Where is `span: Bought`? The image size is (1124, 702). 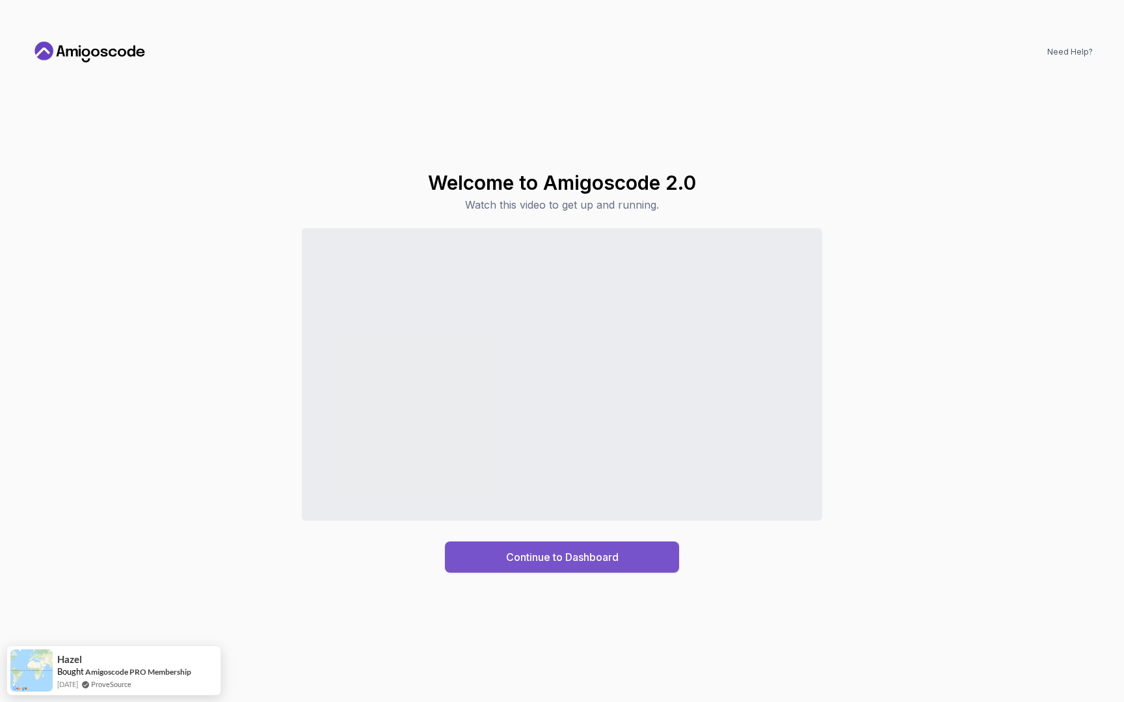
span: Bought is located at coordinates (70, 672).